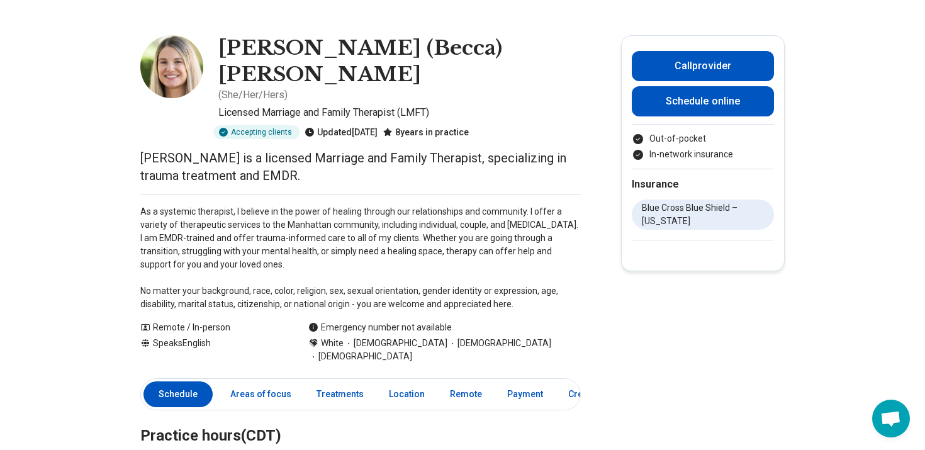 The height and width of the screenshot is (450, 925). I want to click on img: Rebecca Donovan, Licensed Marriage and Family Therapist (LMFT), so click(172, 67).